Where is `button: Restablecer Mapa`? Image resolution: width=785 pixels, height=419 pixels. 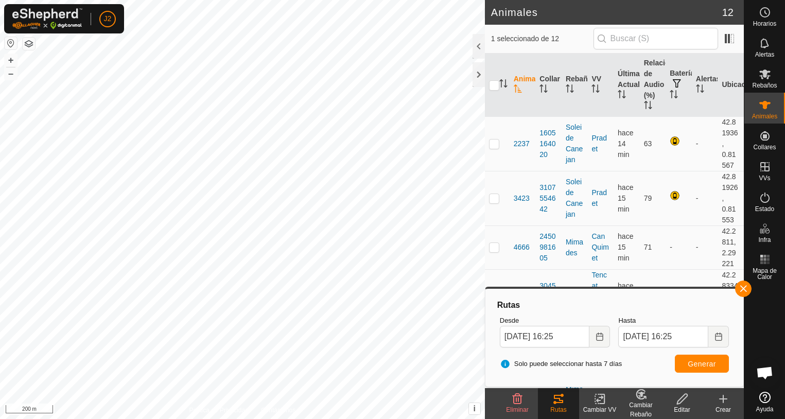 button: Restablecer Mapa is located at coordinates (11, 43).